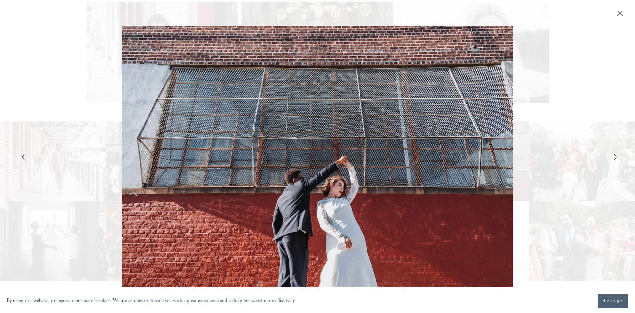 This screenshot has height=313, width=635. Describe the element at coordinates (613, 301) in the screenshot. I see `button: Accept` at that location.